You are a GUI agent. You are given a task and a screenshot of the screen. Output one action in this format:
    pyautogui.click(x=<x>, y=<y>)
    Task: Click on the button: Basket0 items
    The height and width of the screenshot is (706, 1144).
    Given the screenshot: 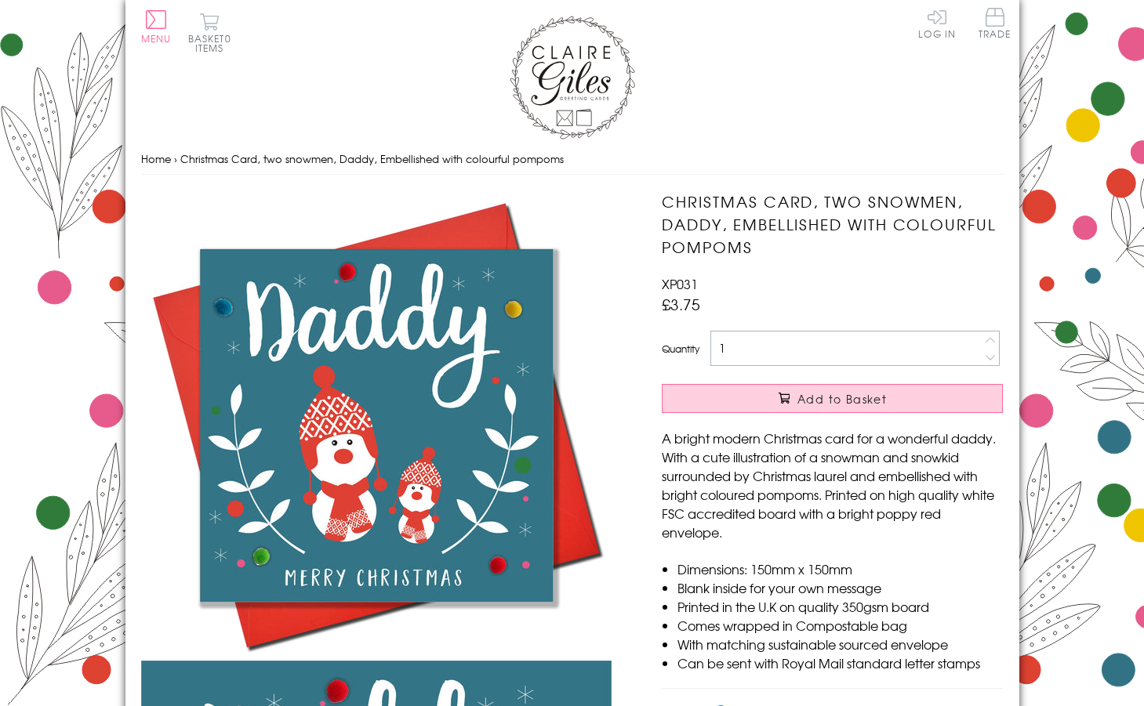 What is the action you would take?
    pyautogui.click(x=209, y=32)
    